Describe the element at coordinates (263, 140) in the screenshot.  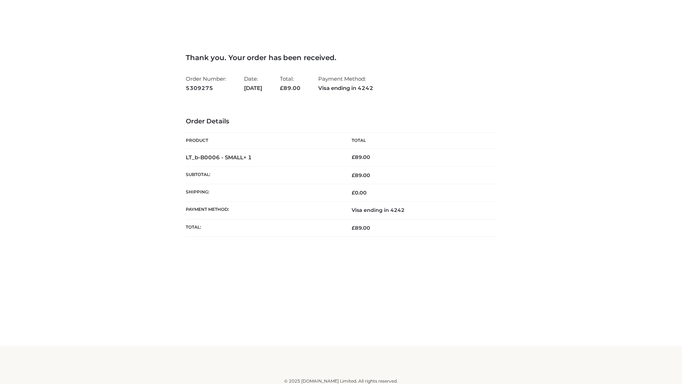
I see `th: Product` at that location.